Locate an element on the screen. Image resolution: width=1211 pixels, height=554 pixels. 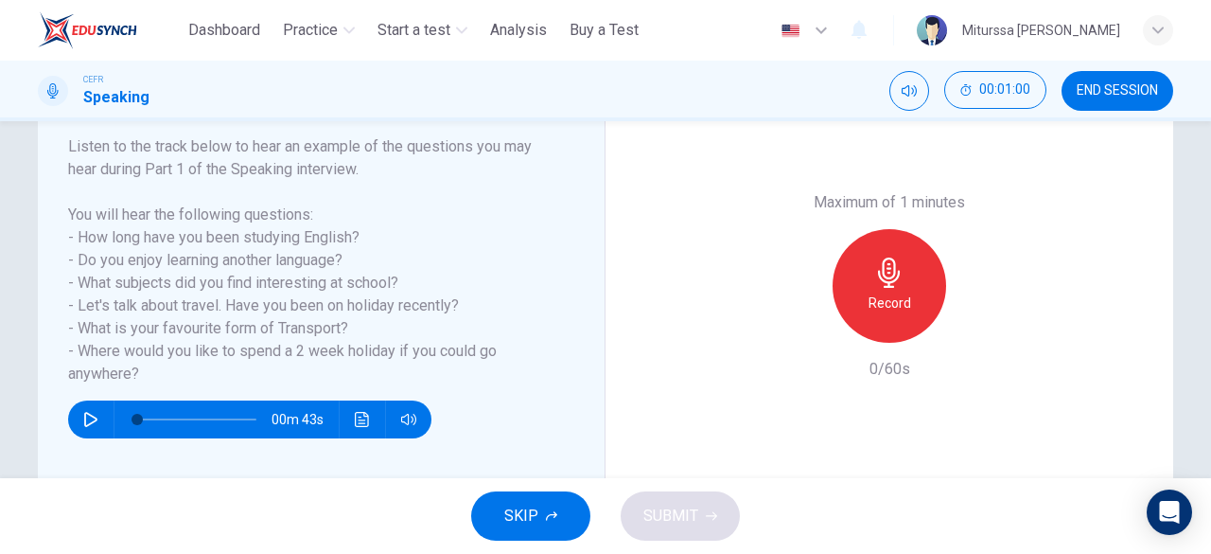
span: 00m 43s is located at coordinates (305, 419).